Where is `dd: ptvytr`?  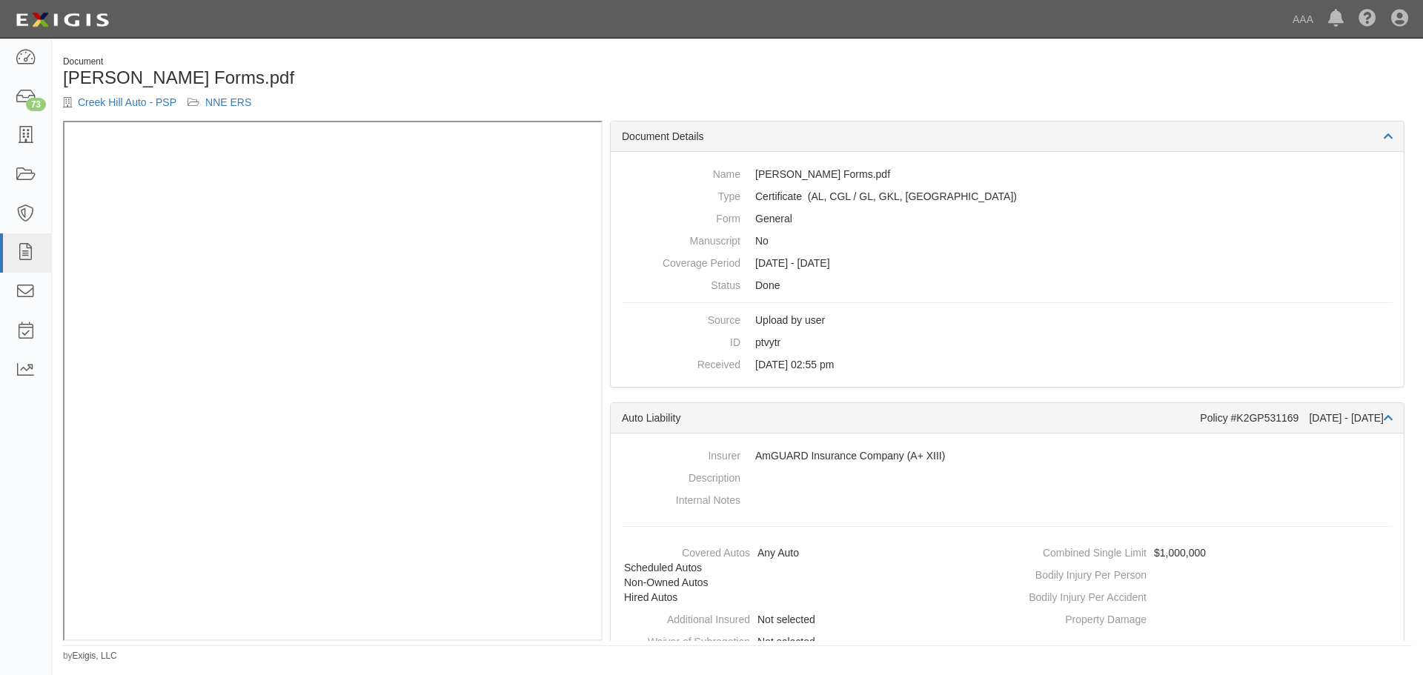
dd: ptvytr is located at coordinates (1007, 342).